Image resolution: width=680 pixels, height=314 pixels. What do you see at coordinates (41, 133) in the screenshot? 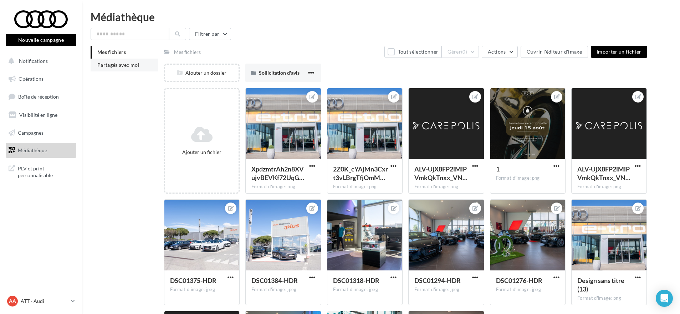
I see `a: Campagnes` at bounding box center [41, 133].